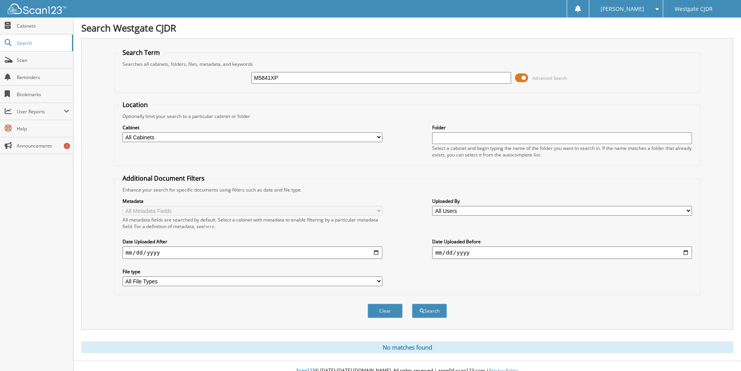 Image resolution: width=741 pixels, height=371 pixels. I want to click on div: Enhance your search for specific documents using filters such as date and file type., so click(407, 189).